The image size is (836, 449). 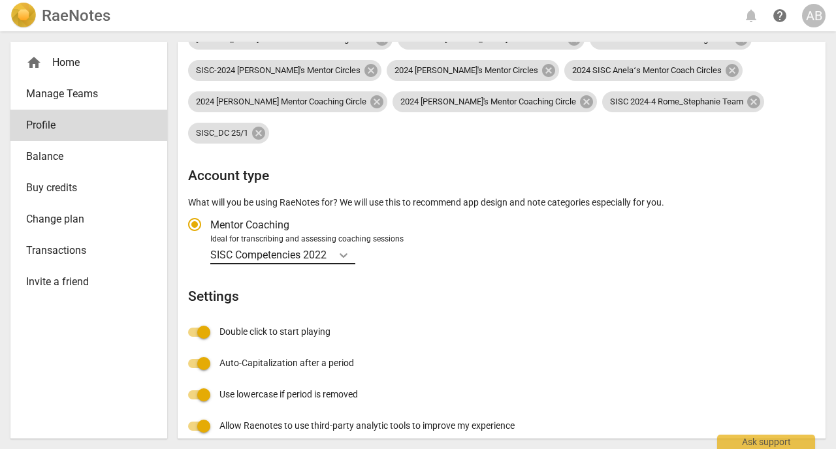 What do you see at coordinates (780, 16) in the screenshot?
I see `span: help` at bounding box center [780, 16].